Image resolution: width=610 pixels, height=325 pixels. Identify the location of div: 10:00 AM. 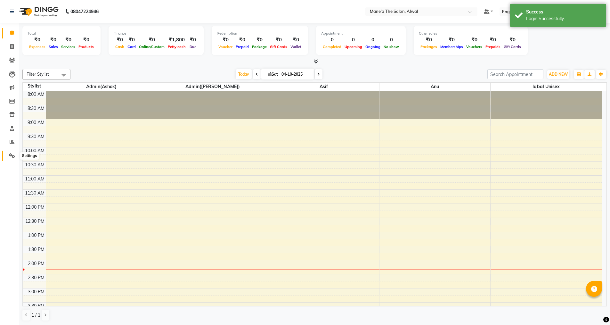
(35, 150).